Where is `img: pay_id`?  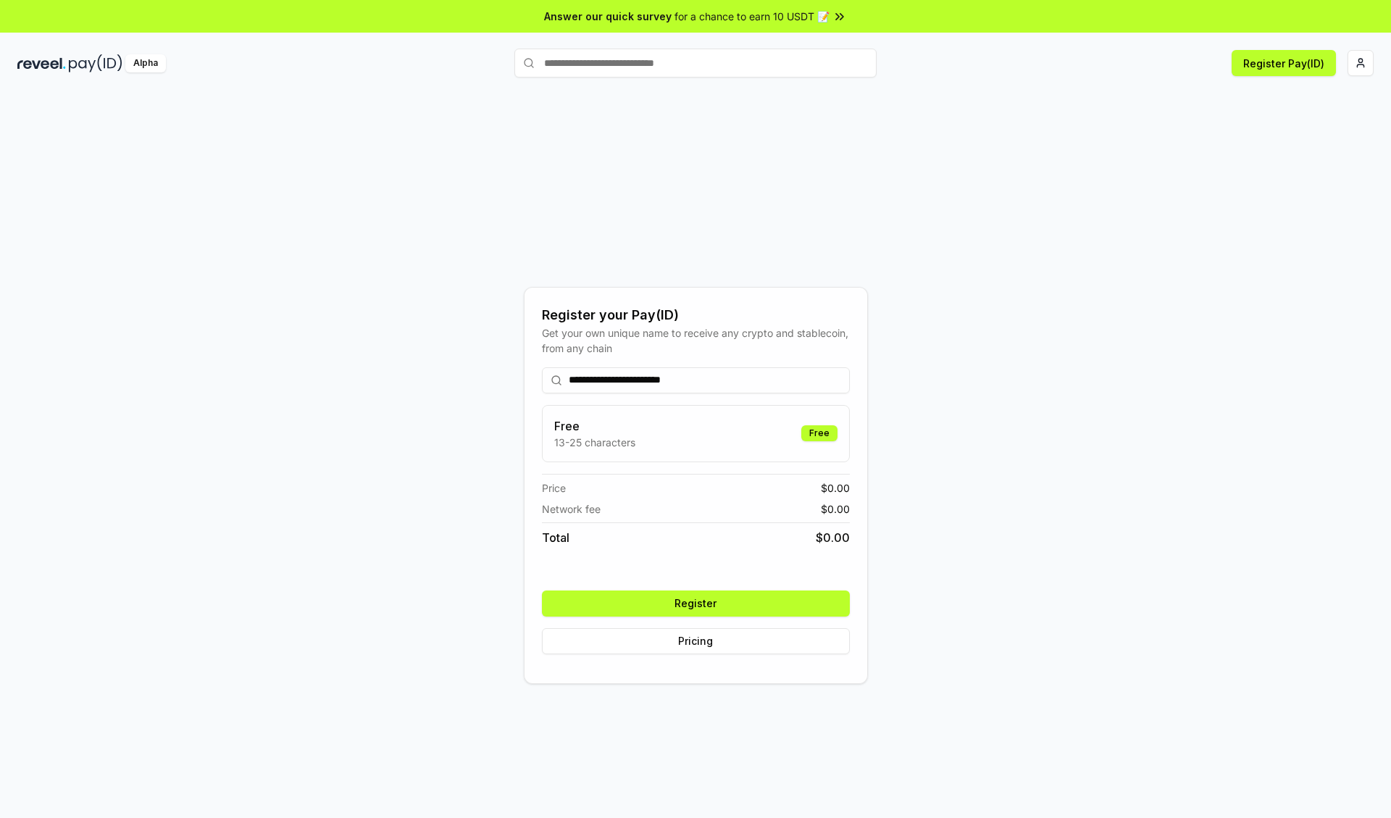
img: pay_id is located at coordinates (96, 63).